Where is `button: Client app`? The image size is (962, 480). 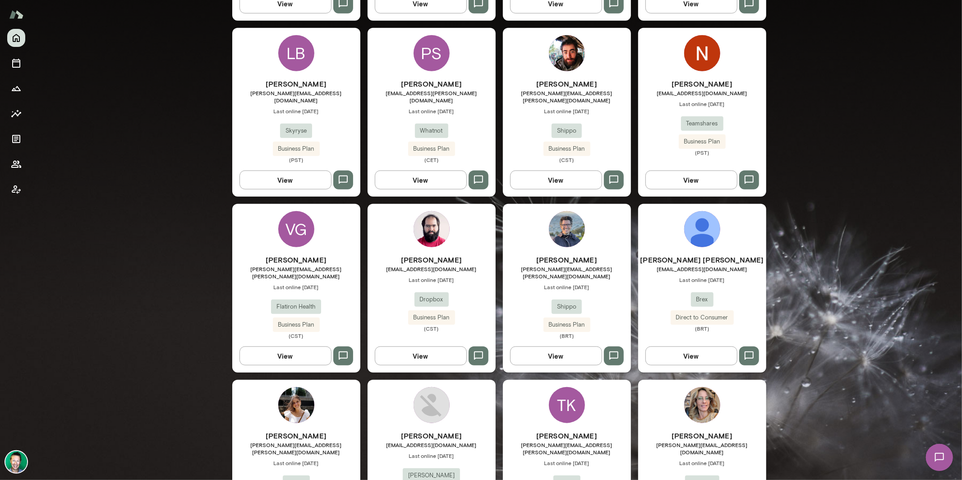
button: Client app is located at coordinates (16, 189).